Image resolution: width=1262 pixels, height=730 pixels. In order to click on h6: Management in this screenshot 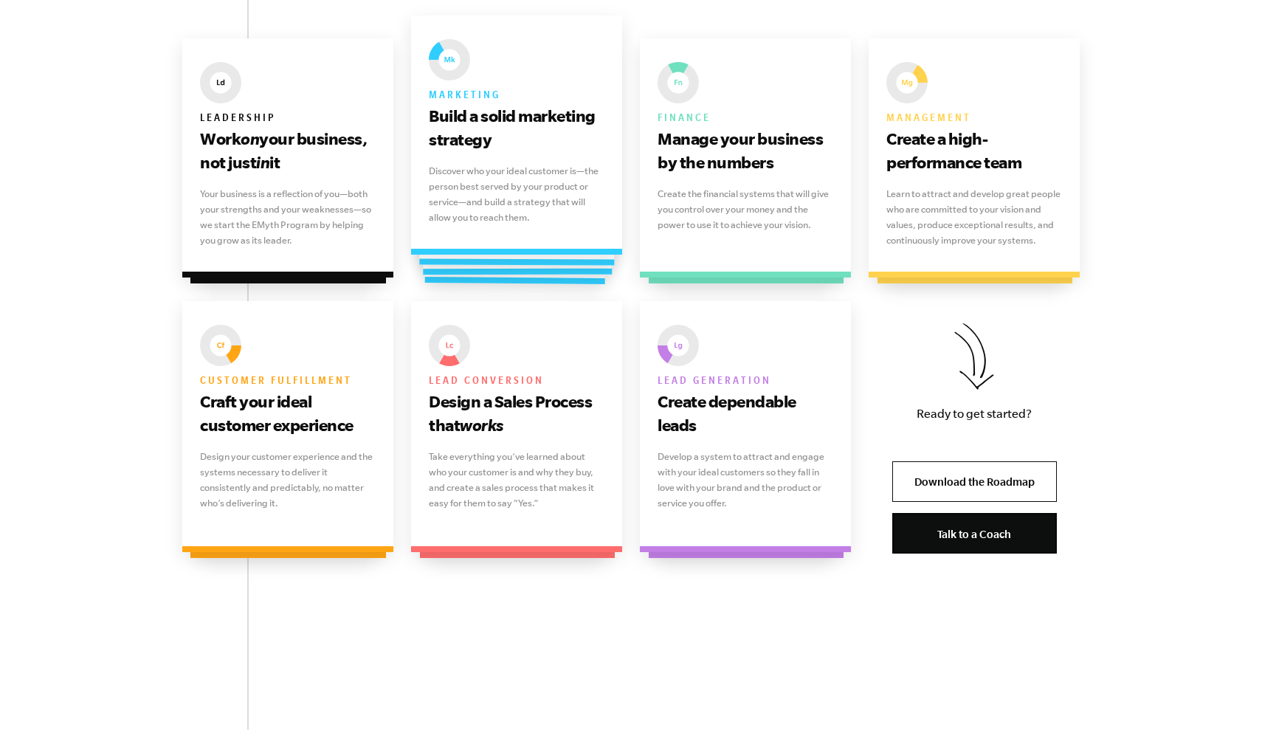, I will do `click(974, 118)`.